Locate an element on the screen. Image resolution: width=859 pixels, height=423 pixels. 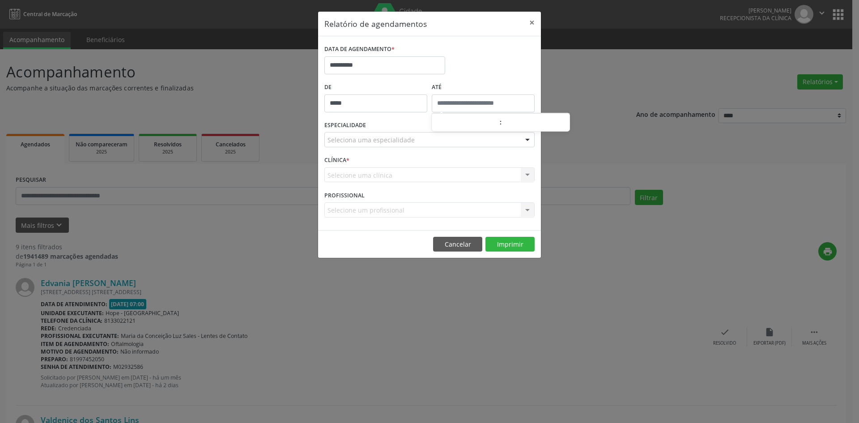
label: PROFISSIONAL is located at coordinates (345, 195).